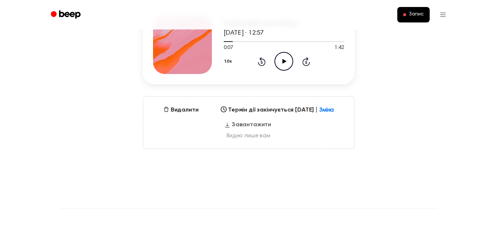  What do you see at coordinates (416, 14) in the screenshot?
I see `font: Запис` at bounding box center [416, 14].